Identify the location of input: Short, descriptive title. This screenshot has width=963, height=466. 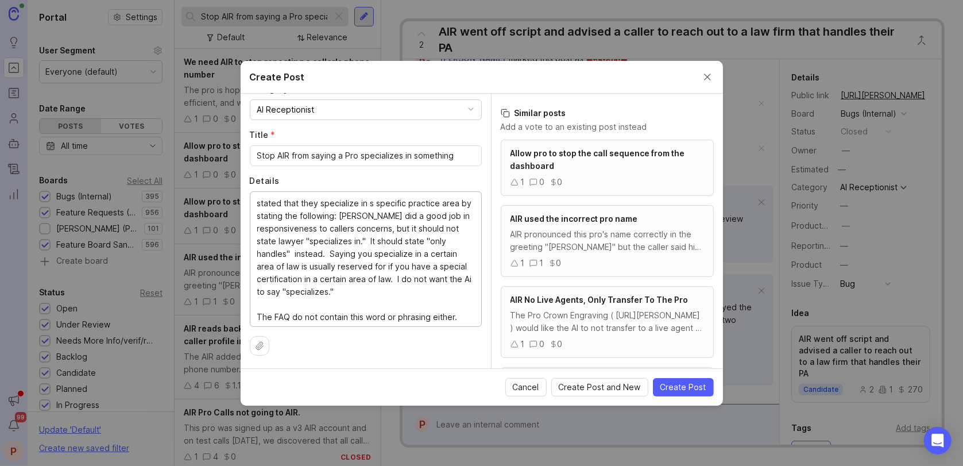
(366, 156).